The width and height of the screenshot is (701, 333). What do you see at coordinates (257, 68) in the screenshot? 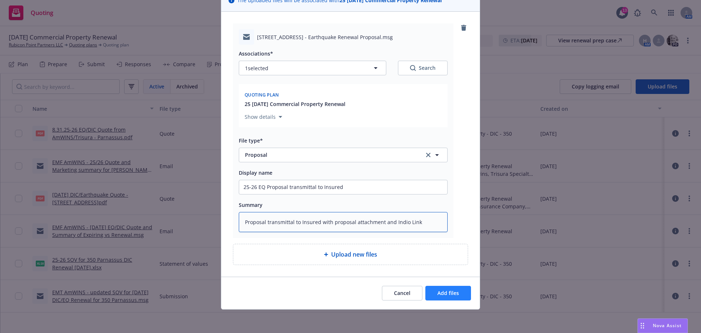
I see `span: 1 selected` at bounding box center [257, 68].